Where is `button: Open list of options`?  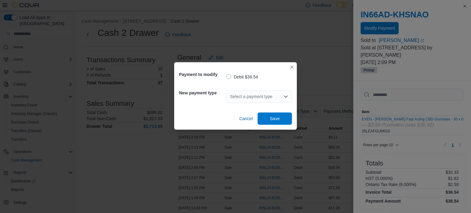
button: Open list of options is located at coordinates (286, 97).